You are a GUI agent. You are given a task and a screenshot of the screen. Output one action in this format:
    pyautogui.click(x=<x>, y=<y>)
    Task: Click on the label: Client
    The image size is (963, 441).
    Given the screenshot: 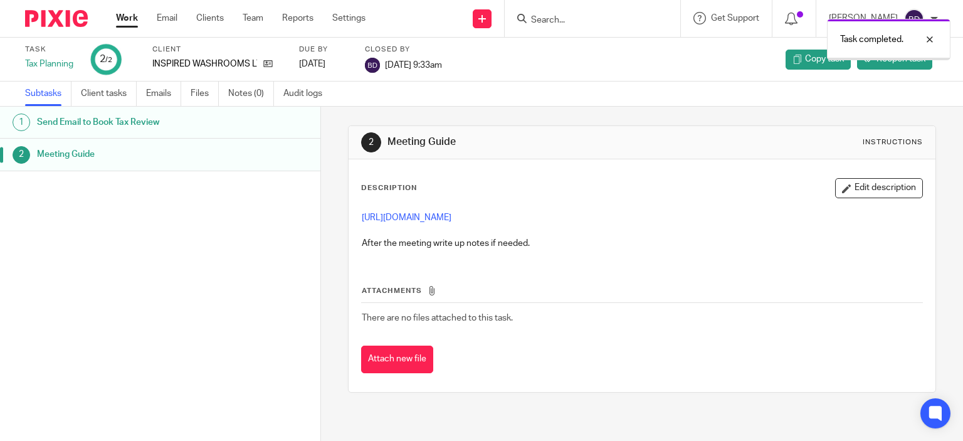 What is the action you would take?
    pyautogui.click(x=218, y=50)
    